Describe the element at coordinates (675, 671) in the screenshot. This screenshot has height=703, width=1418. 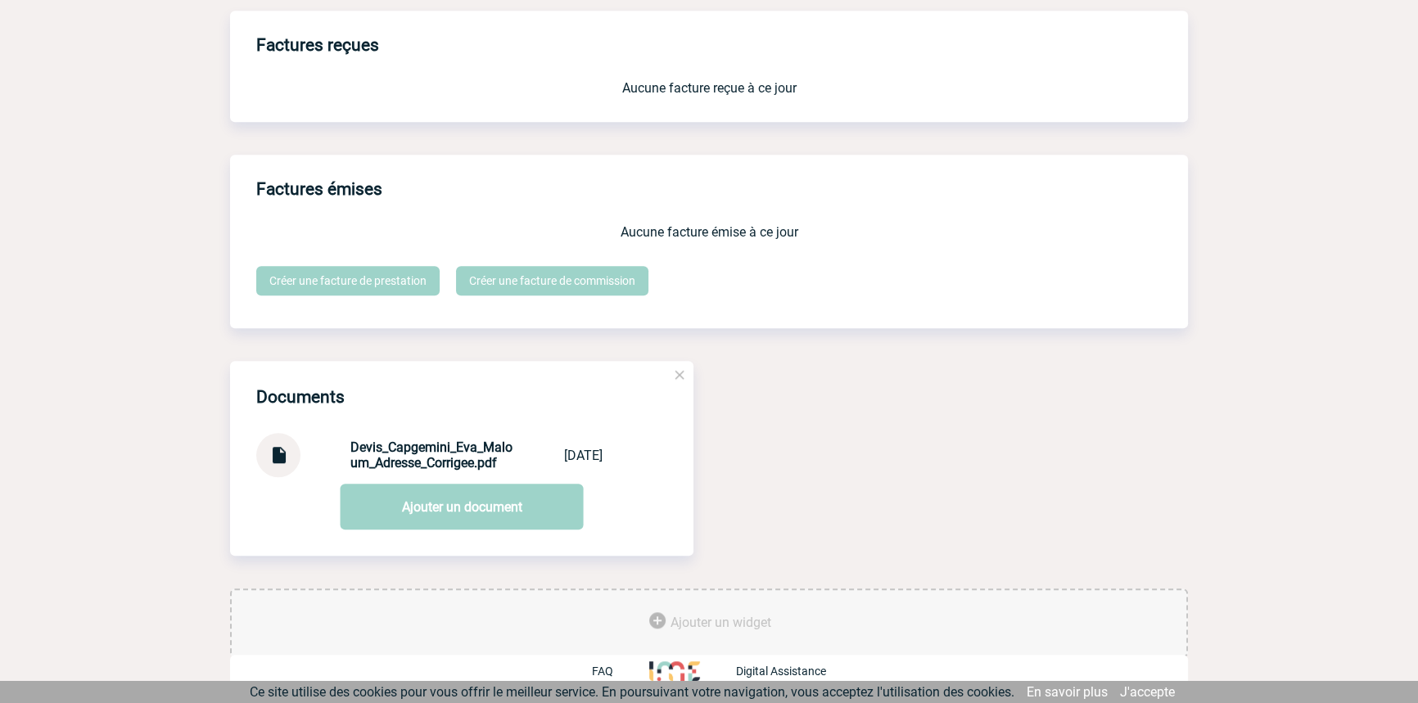
I see `img: http://www.idealmeetingsevents.fr/` at that location.